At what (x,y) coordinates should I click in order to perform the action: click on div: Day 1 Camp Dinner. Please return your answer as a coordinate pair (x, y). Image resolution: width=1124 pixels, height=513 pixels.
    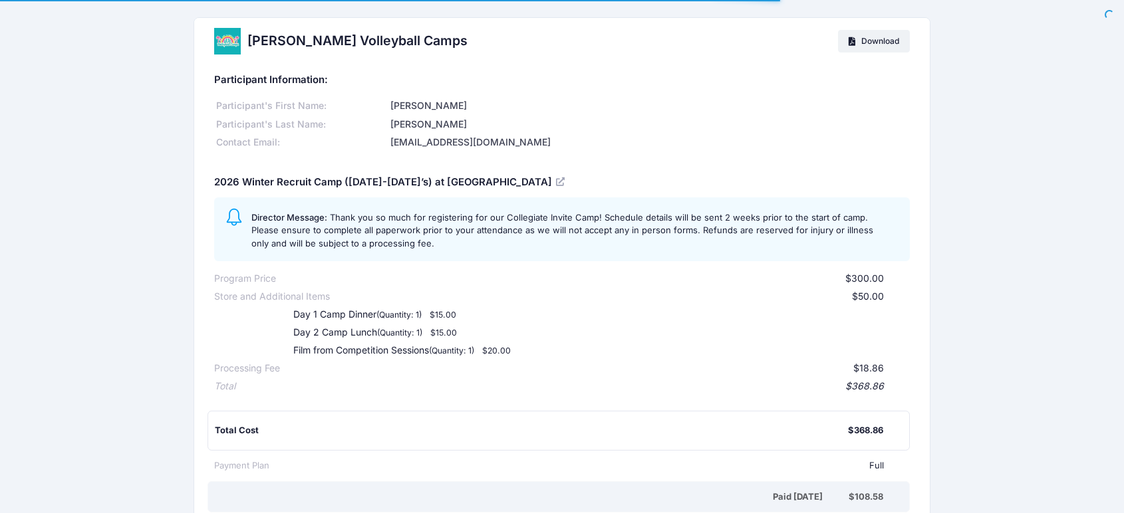
    Looking at the image, I should click on (473, 314).